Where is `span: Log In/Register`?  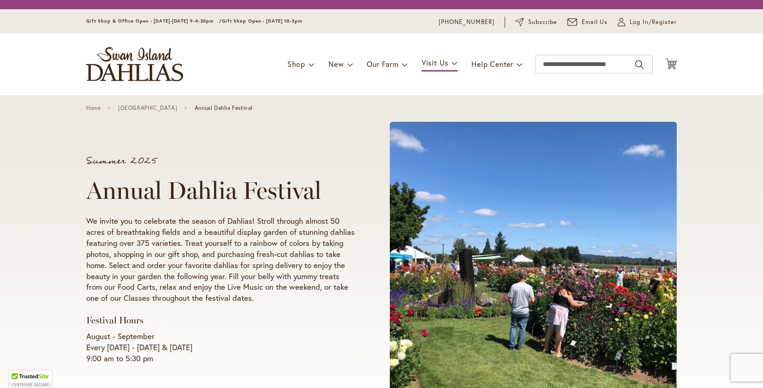
span: Log In/Register is located at coordinates (654, 22).